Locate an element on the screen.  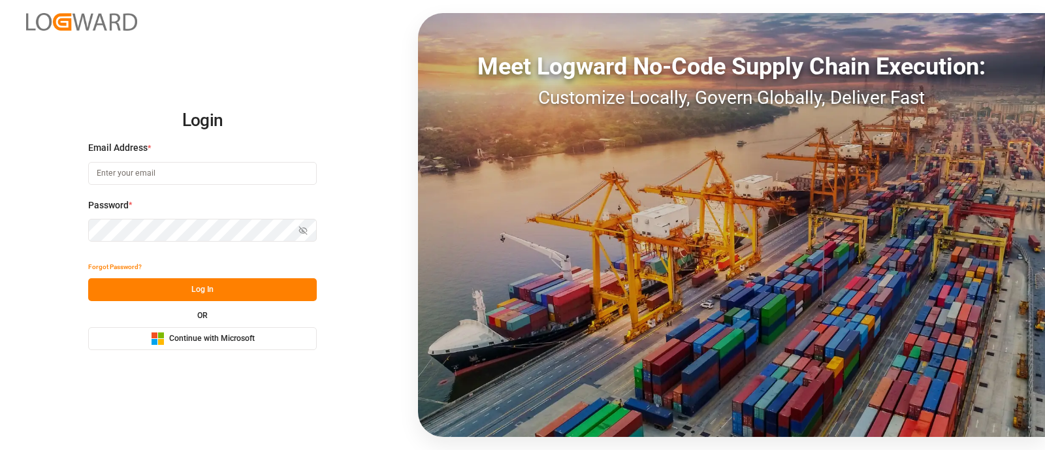
small: OR is located at coordinates (202, 315).